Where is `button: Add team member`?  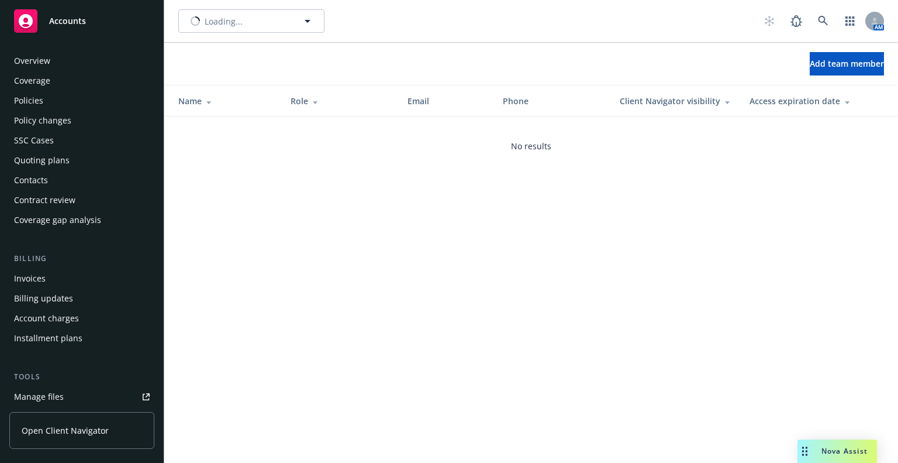
button: Add team member is located at coordinates (847, 64).